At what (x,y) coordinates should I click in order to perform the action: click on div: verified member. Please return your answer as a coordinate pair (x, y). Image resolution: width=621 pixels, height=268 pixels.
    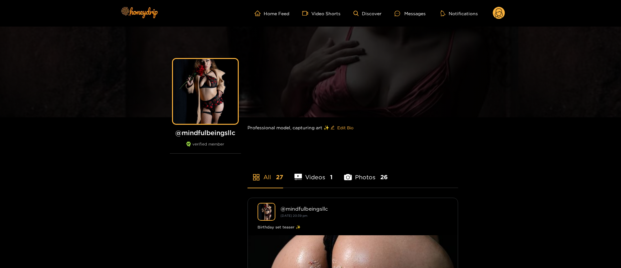
    Looking at the image, I should click on (205, 147).